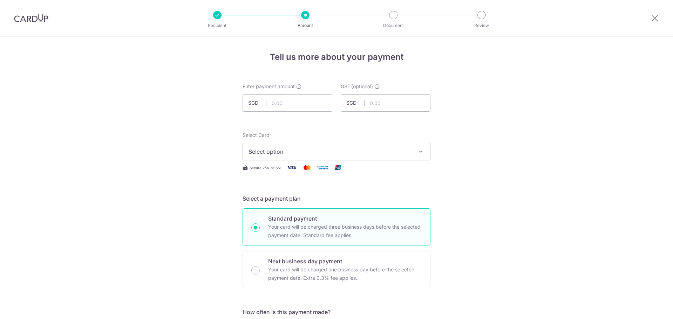 Image resolution: width=673 pixels, height=319 pixels. Describe the element at coordinates (217, 26) in the screenshot. I see `p: Recipient` at that location.